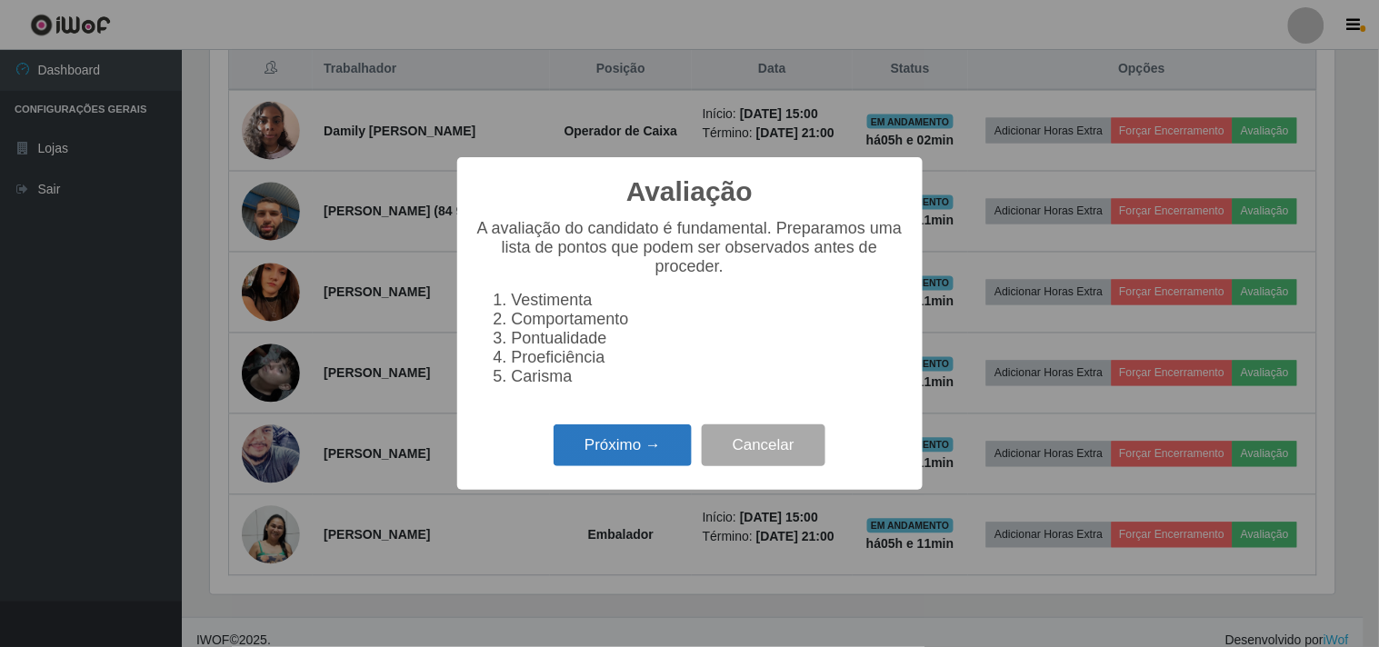  What do you see at coordinates (708, 319) in the screenshot?
I see `li: Comportamento` at bounding box center [708, 319].